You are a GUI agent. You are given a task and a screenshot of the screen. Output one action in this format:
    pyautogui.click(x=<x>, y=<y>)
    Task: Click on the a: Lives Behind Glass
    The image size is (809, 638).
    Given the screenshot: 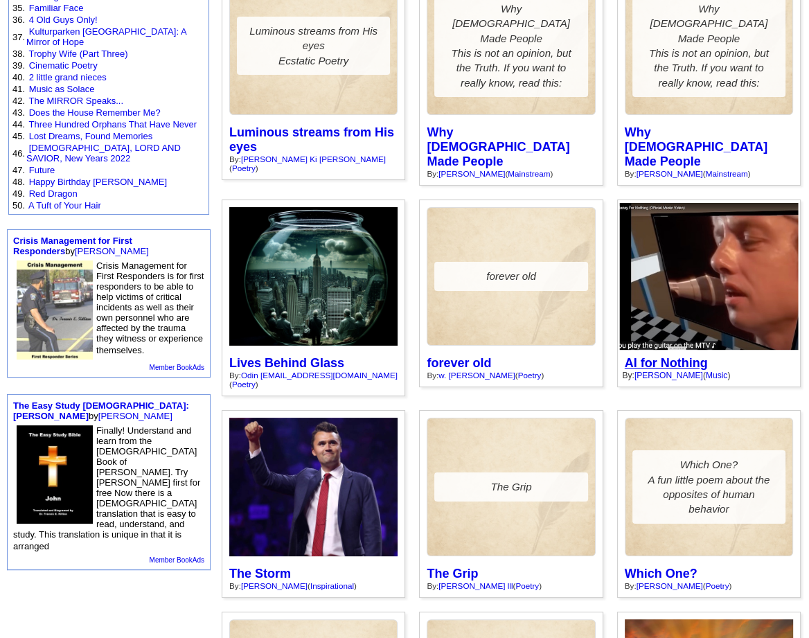 What is the action you would take?
    pyautogui.click(x=287, y=363)
    